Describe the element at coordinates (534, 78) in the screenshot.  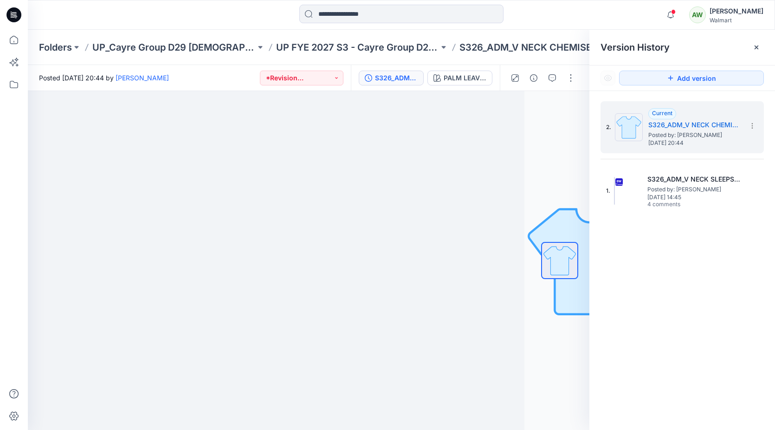
I see `button: Details` at that location.